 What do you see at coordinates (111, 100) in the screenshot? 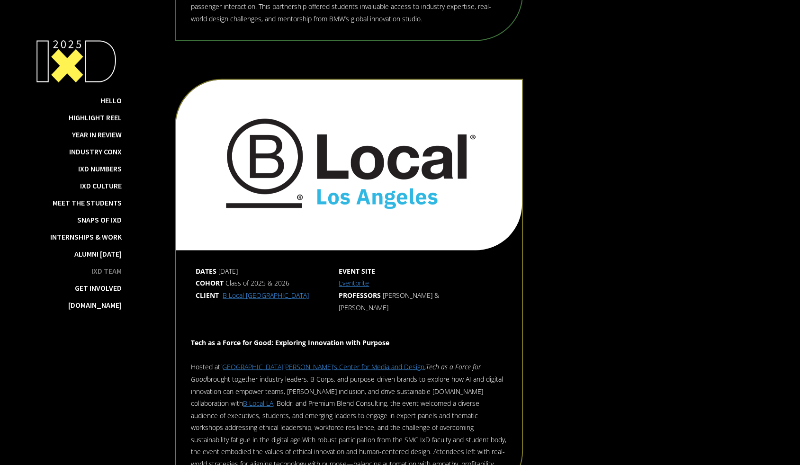
I see `div: Hello` at bounding box center [111, 100].